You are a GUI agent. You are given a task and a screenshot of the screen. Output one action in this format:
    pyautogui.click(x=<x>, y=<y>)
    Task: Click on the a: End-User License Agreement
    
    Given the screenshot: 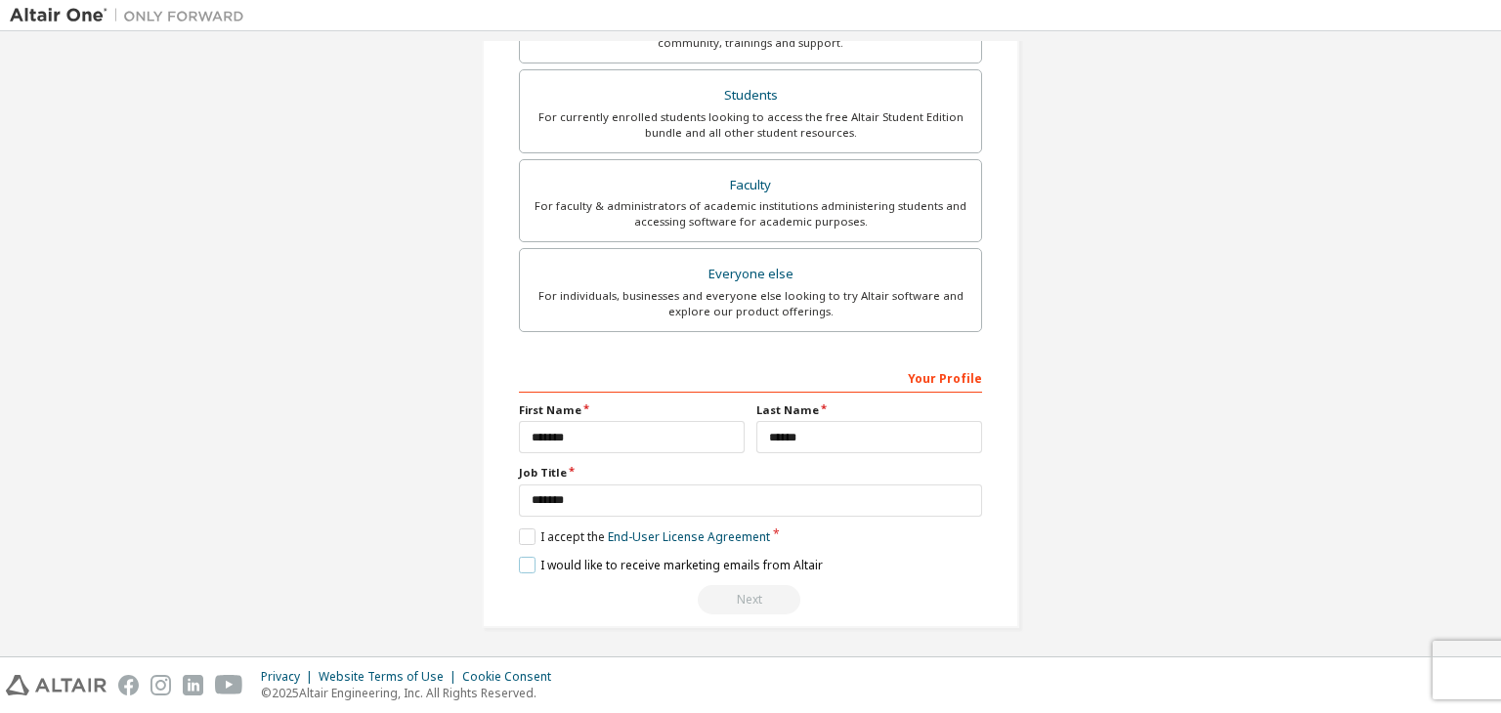 What is the action you would take?
    pyautogui.click(x=689, y=537)
    